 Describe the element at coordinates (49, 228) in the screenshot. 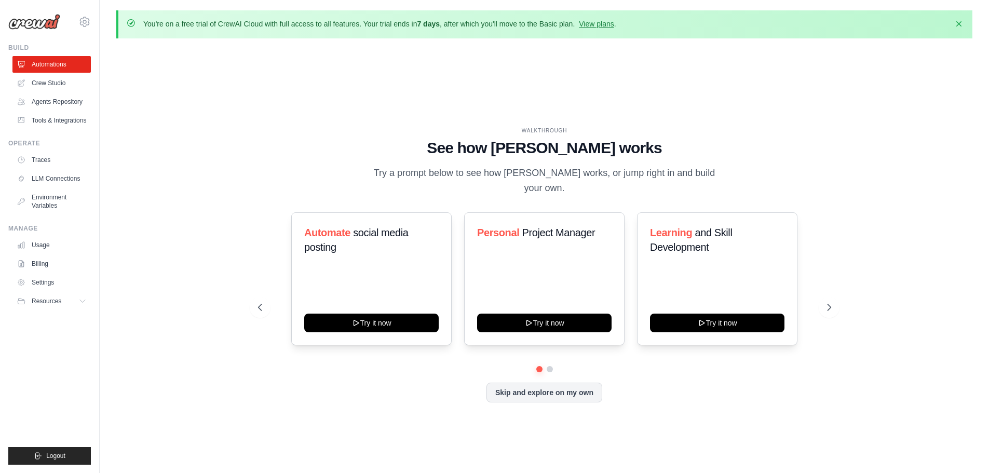

I see `div: Manage` at that location.